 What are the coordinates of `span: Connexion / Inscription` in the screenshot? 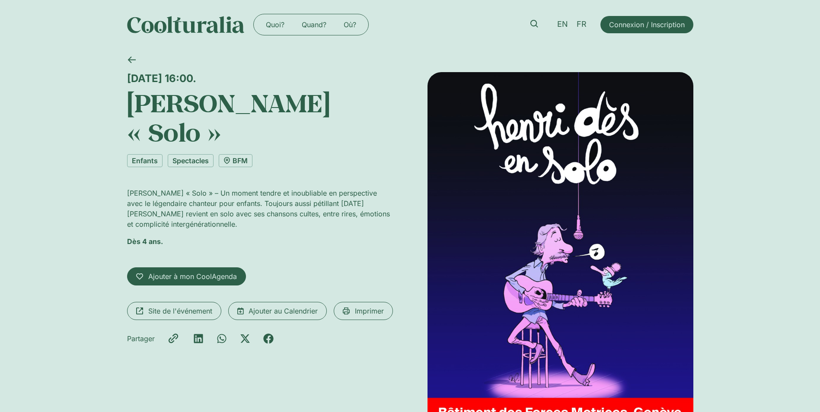 It's located at (647, 25).